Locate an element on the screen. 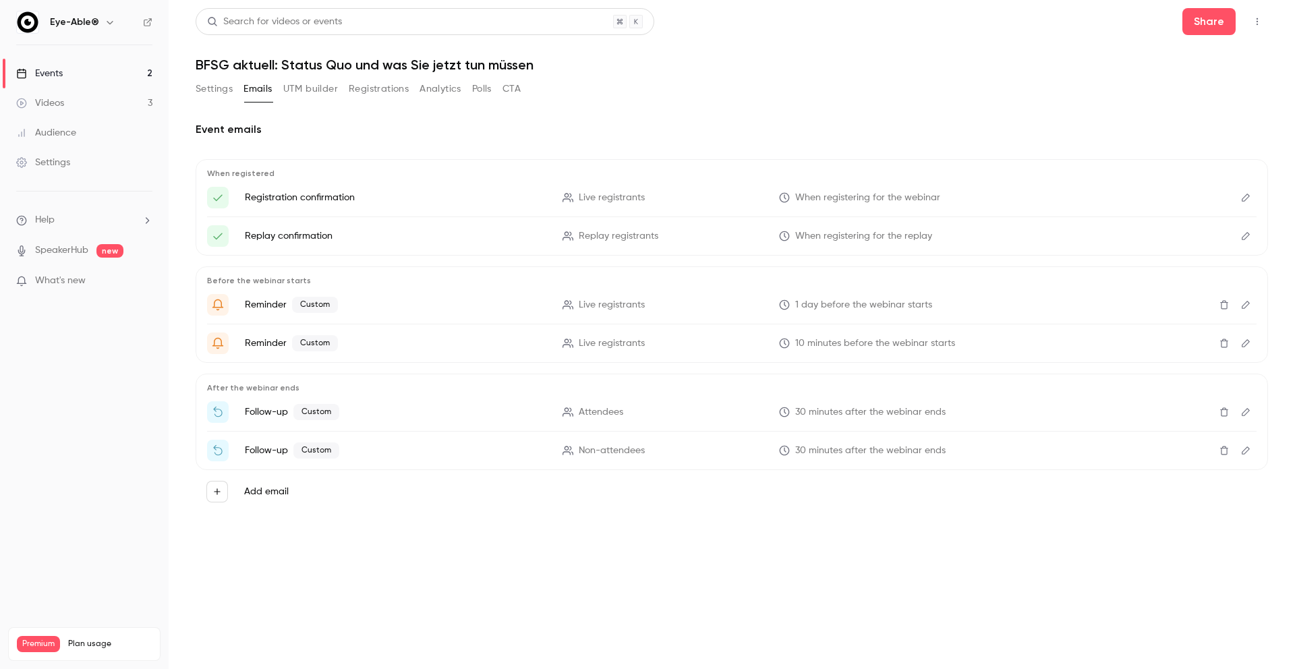 This screenshot has height=669, width=1295. span: When registering for the replay is located at coordinates (864, 236).